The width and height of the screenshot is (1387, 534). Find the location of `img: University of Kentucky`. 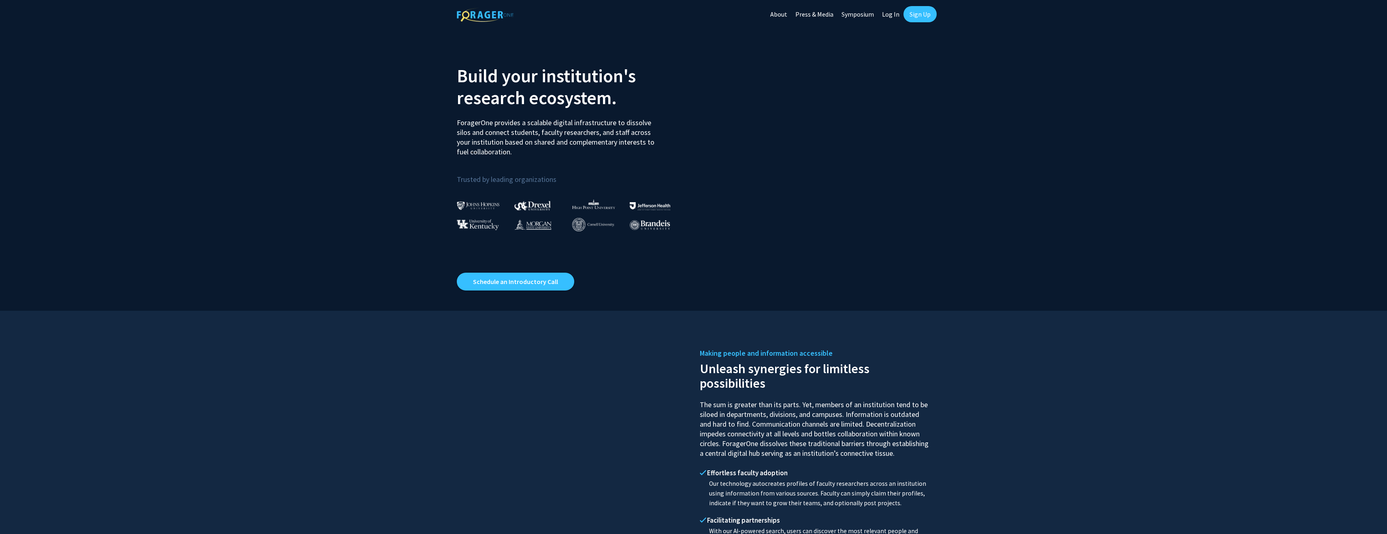

img: University of Kentucky is located at coordinates (478, 224).